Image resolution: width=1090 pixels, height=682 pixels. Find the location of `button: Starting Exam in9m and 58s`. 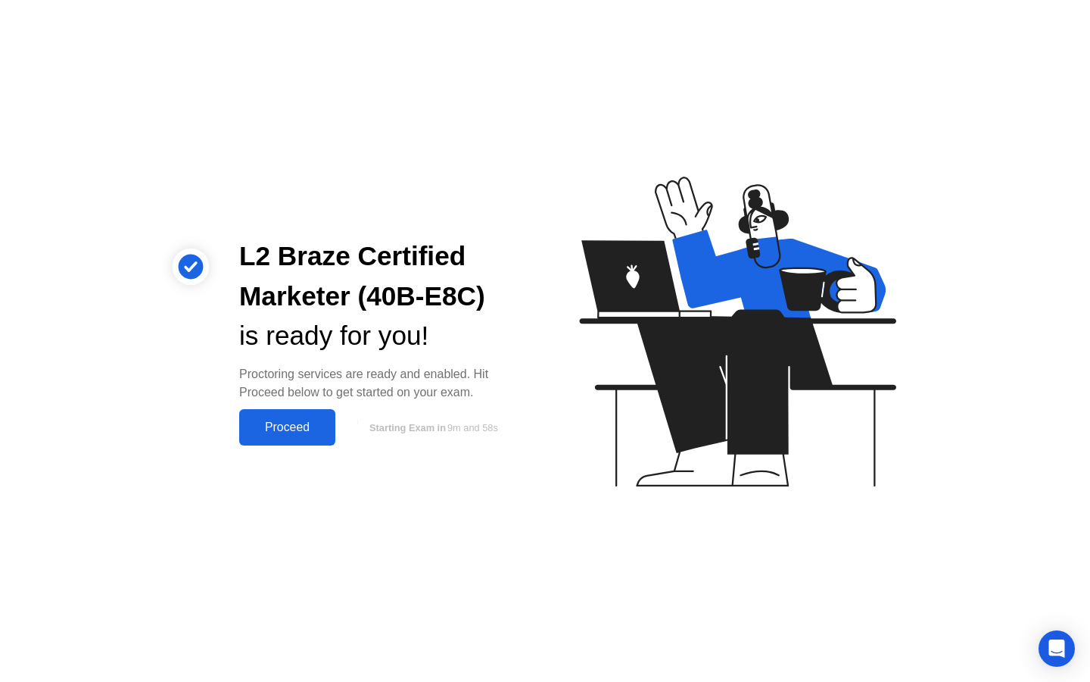

button: Starting Exam in9m and 58s is located at coordinates (432, 427).